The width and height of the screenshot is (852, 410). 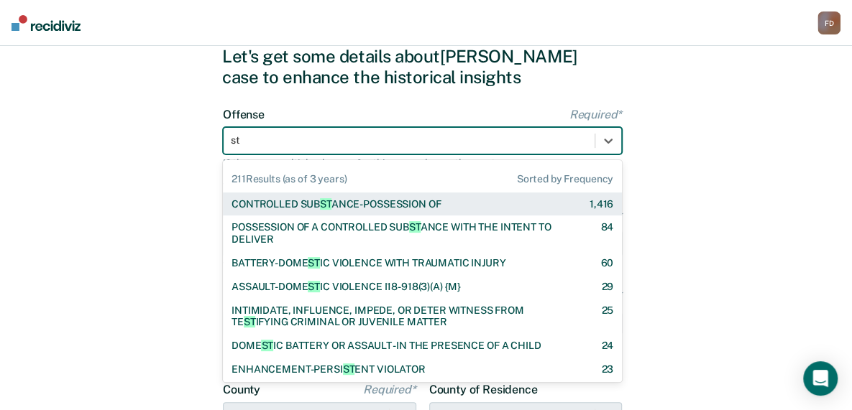 What do you see at coordinates (829, 23) in the screenshot?
I see `div: F D` at bounding box center [829, 23].